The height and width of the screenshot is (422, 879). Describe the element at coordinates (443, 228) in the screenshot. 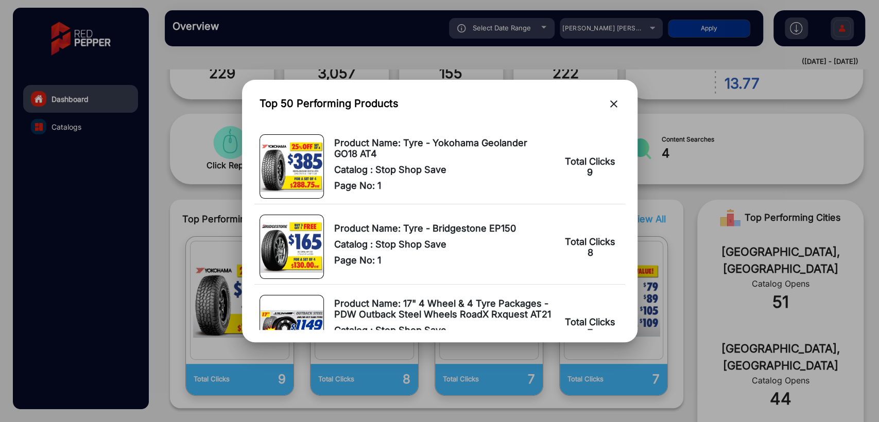

I see `span: Product Name: Tyre - Bridgestone EP150` at that location.